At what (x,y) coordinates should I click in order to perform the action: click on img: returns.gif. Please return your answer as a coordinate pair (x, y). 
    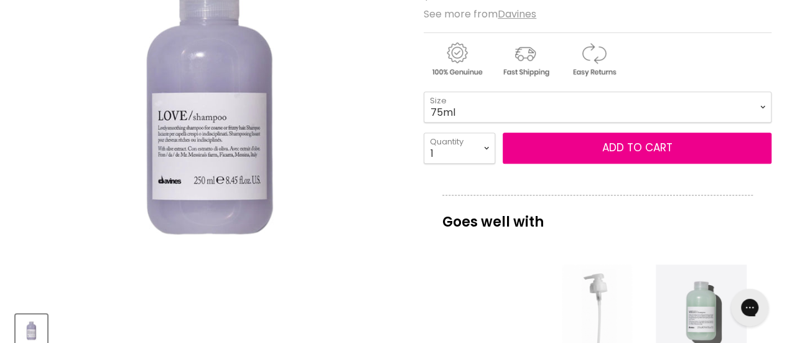
    Looking at the image, I should click on (594, 59).